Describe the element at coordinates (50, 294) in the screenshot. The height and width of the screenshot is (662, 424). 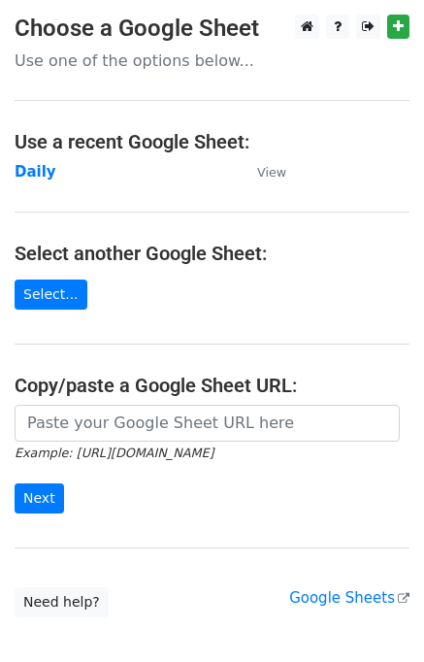
I see `a: Select...` at that location.